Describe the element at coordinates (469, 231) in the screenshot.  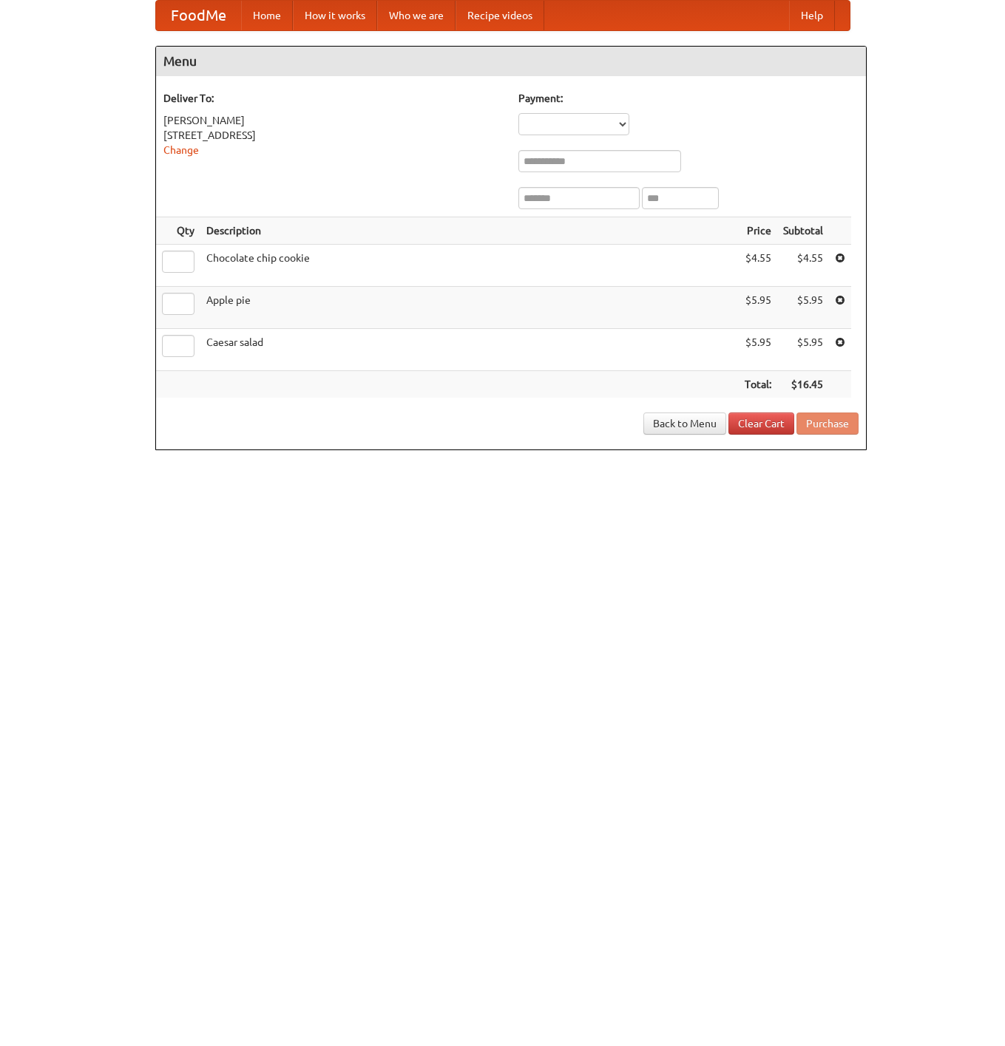
I see `th: Description` at that location.